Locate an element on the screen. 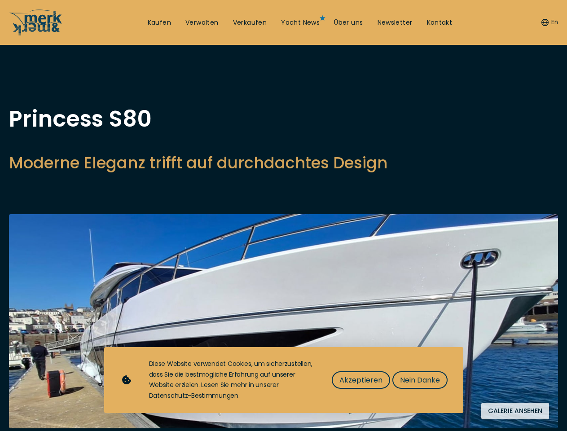 This screenshot has width=567, height=431. img: Merk&Merk is located at coordinates (283, 321).